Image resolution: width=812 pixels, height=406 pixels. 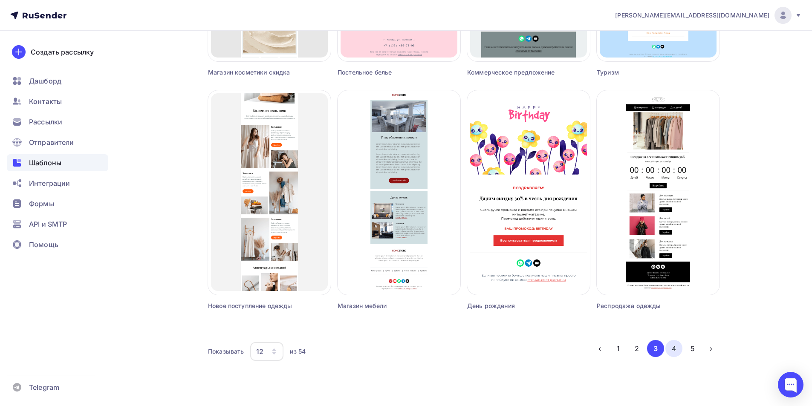 I want to click on span: Контакты, so click(x=45, y=101).